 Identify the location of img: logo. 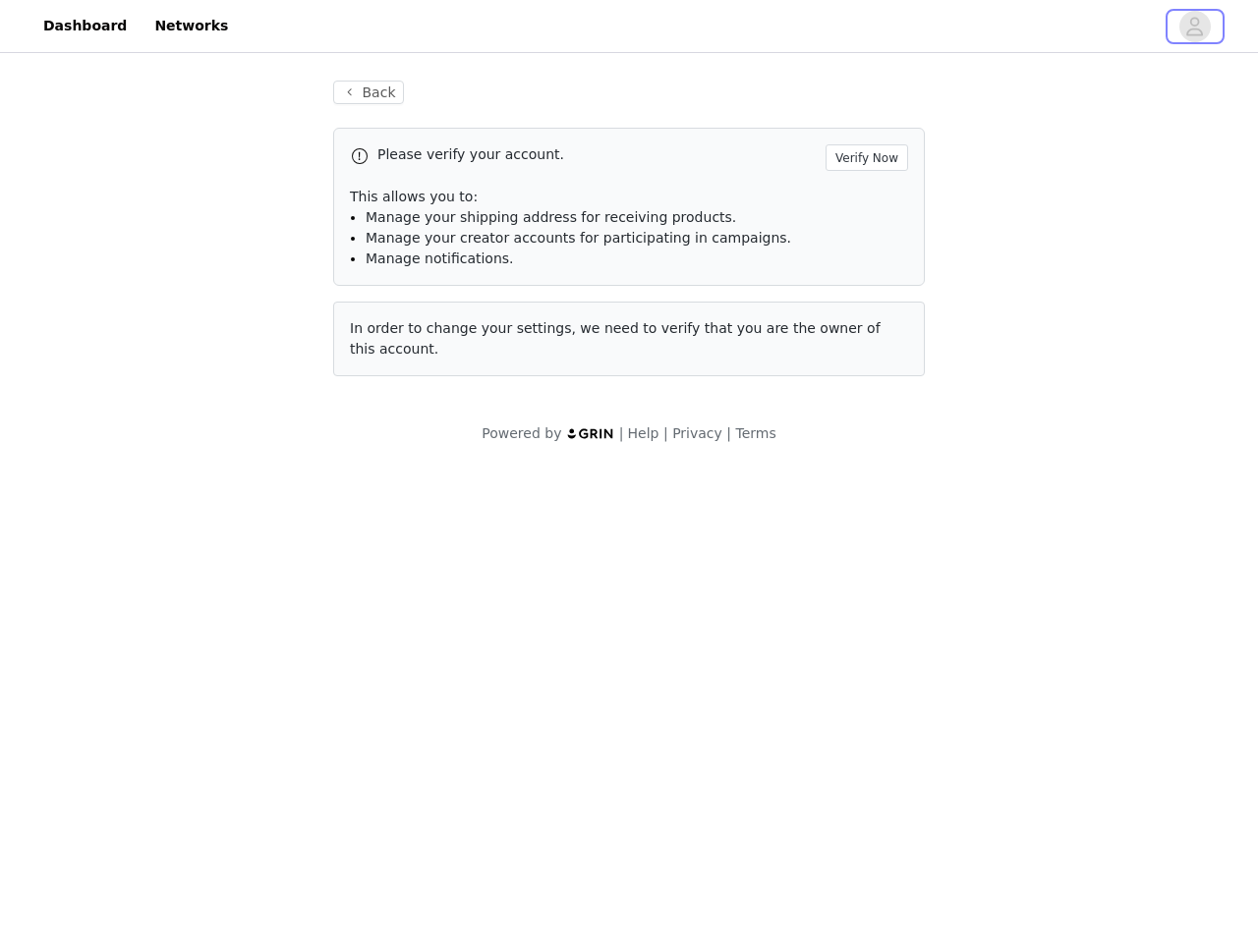
(590, 433).